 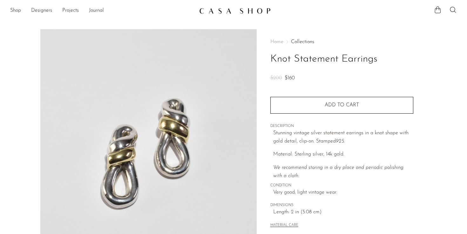 I want to click on span: Very good; light vintage wear., so click(x=343, y=193).